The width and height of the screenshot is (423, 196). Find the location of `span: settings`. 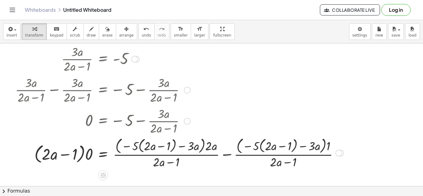

span: settings is located at coordinates (360, 35).